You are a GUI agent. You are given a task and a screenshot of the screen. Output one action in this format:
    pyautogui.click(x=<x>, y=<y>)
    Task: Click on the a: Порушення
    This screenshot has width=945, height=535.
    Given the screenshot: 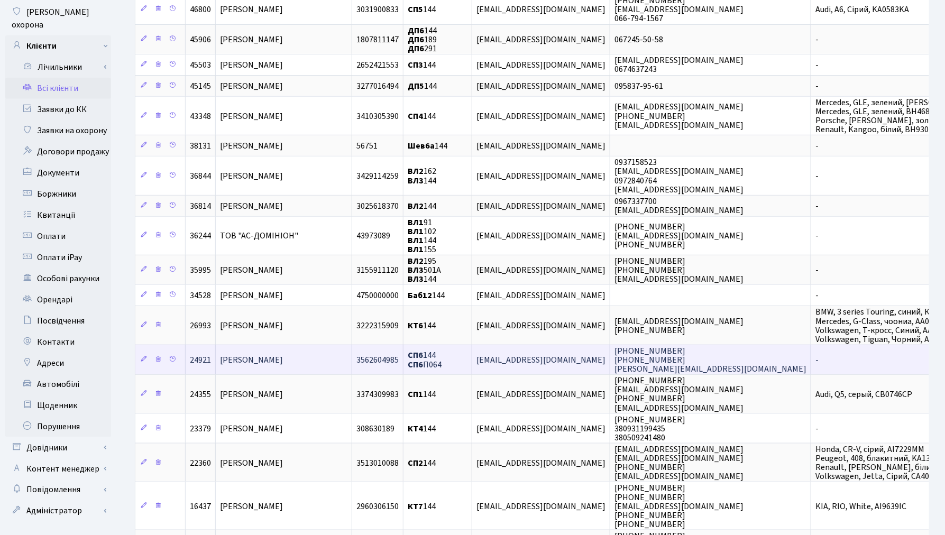 What is the action you would take?
    pyautogui.click(x=58, y=427)
    